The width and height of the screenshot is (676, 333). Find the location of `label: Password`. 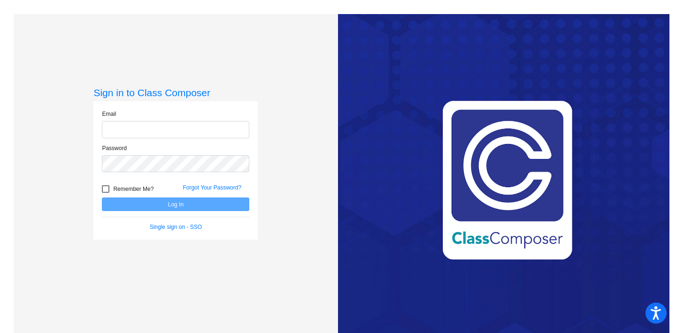

label: Password is located at coordinates (114, 148).